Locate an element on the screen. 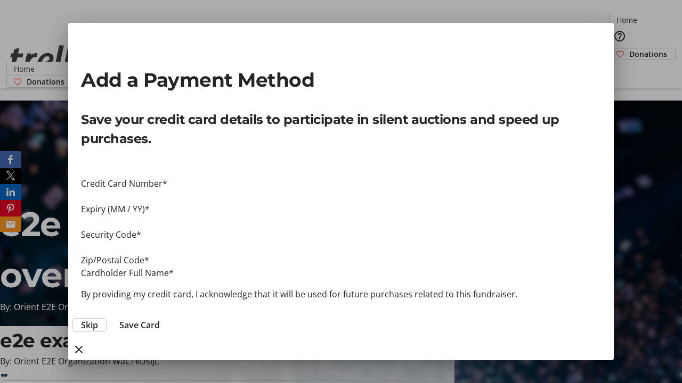 This screenshot has width=682, height=383. label: Security Code* is located at coordinates (111, 235).